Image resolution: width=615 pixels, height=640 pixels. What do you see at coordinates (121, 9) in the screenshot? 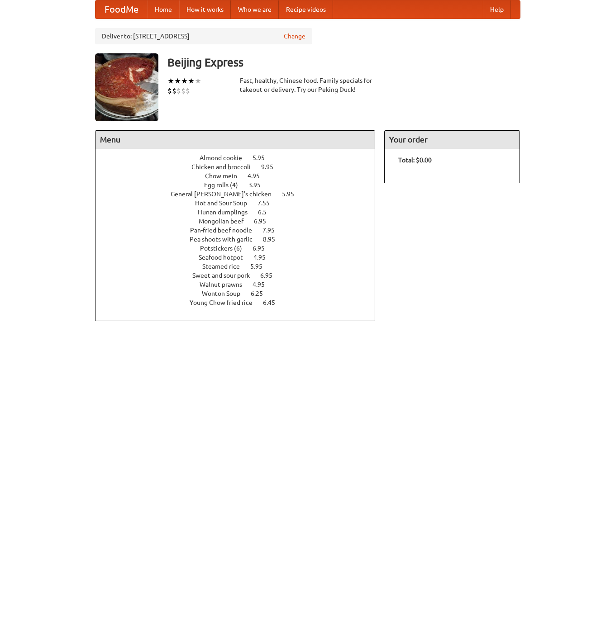
I see `a: FoodMe` at bounding box center [121, 9].